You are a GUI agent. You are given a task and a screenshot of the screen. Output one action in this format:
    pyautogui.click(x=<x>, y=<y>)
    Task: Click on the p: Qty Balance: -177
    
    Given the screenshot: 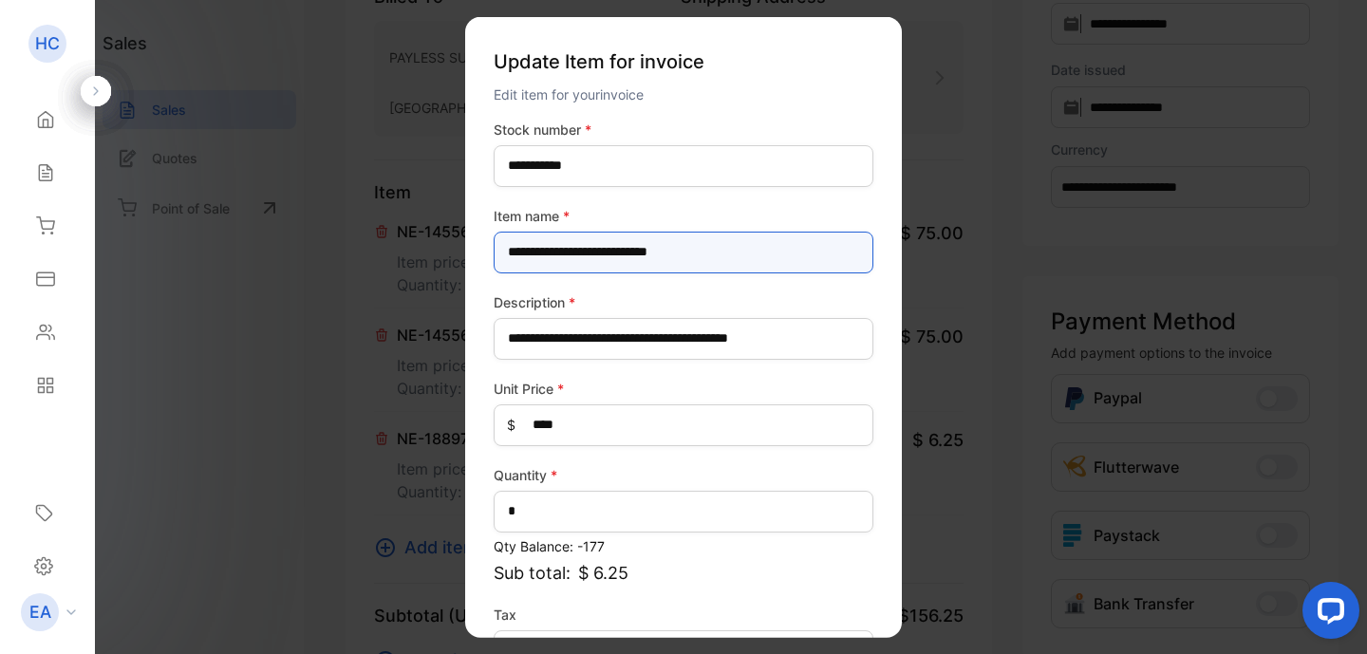 What is the action you would take?
    pyautogui.click(x=683, y=545)
    